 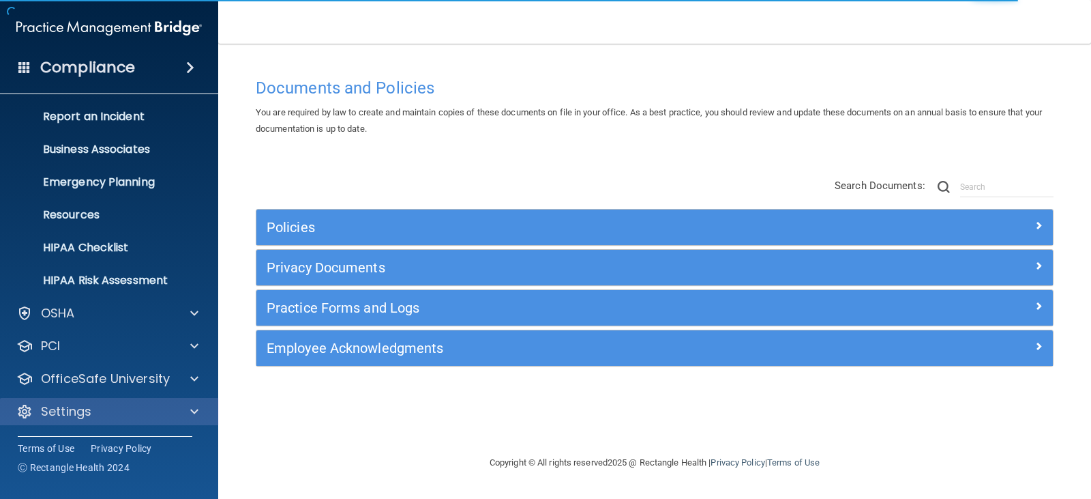 What do you see at coordinates (102, 280) in the screenshot?
I see `p: HIPAA Risk Assessment` at bounding box center [102, 280].